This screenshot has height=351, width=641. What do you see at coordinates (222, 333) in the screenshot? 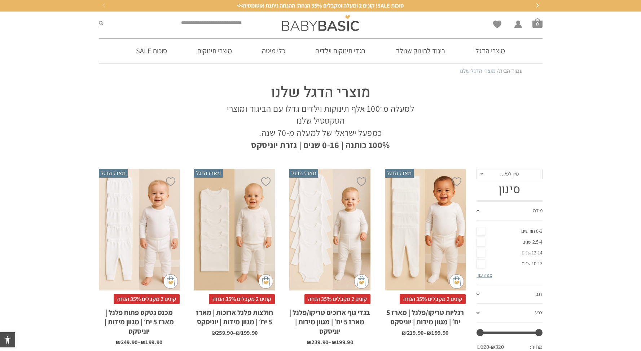
I see `bdi: 259.90` at bounding box center [222, 333].